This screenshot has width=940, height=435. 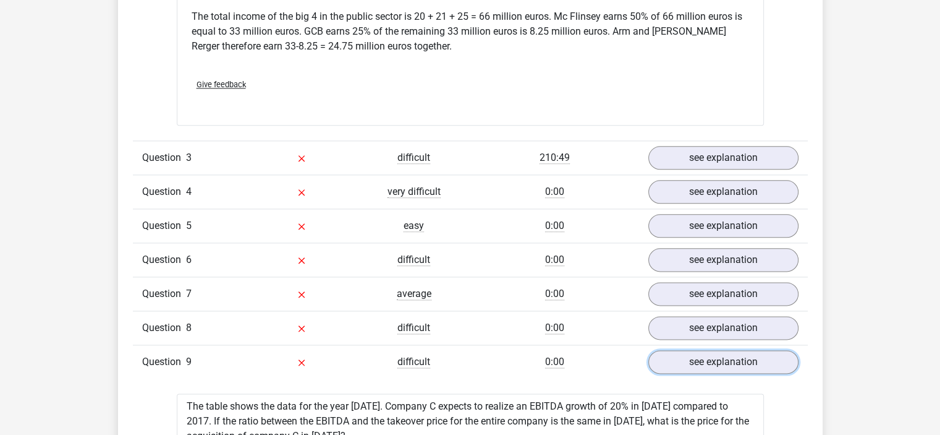 What do you see at coordinates (189, 259) in the screenshot?
I see `span: 6` at bounding box center [189, 259].